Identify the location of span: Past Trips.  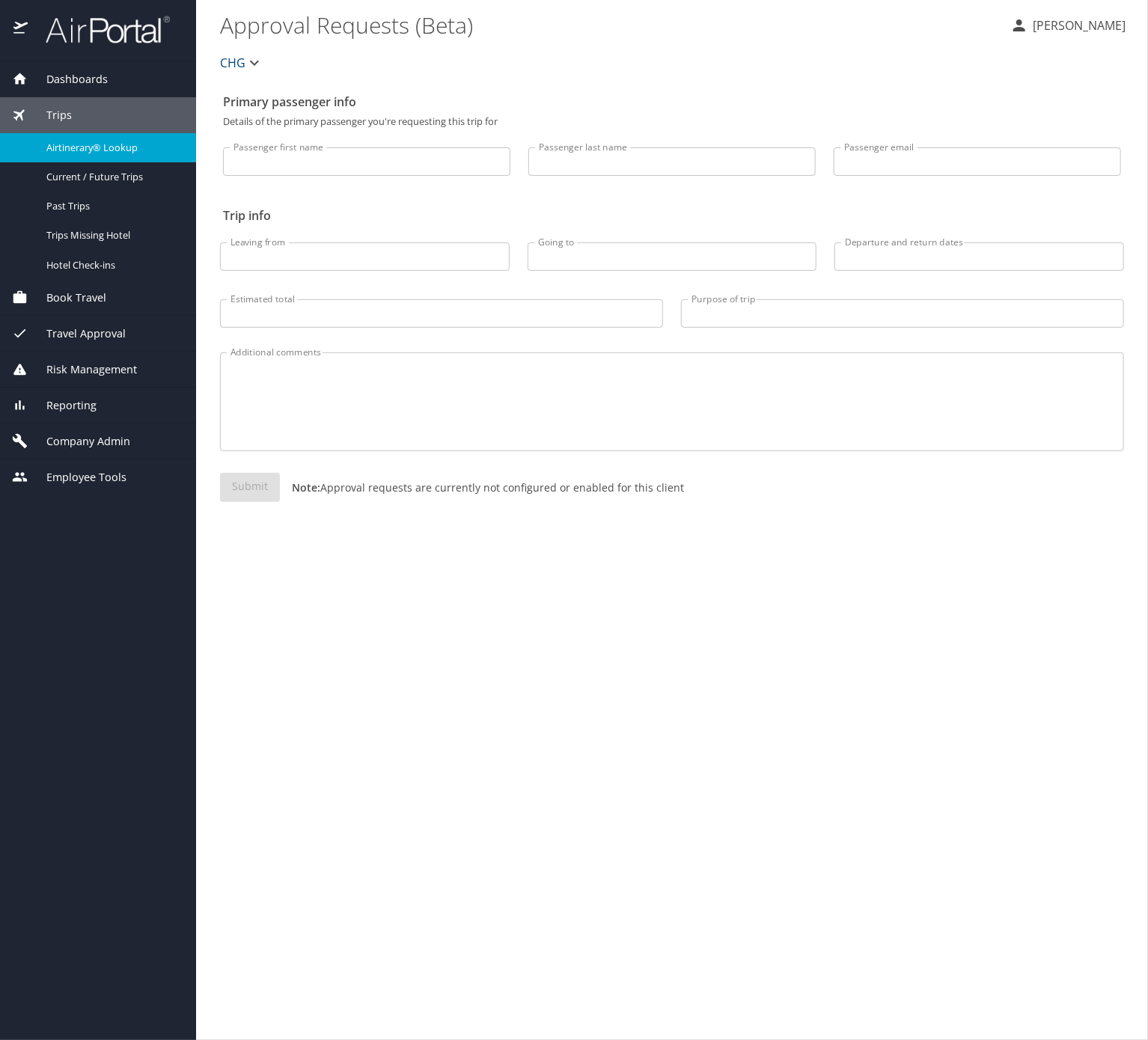
(112, 206).